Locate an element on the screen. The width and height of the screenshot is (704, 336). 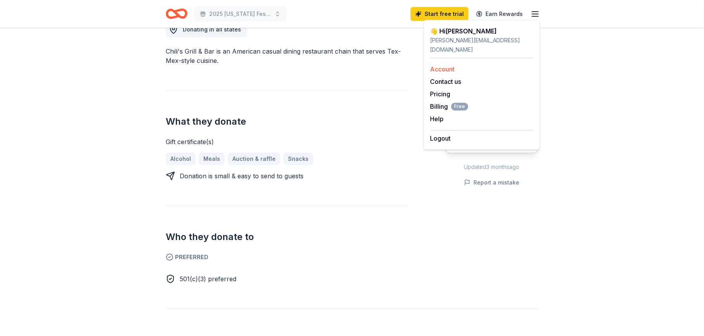
div: Updated 3 months ago is located at coordinates (492, 167).